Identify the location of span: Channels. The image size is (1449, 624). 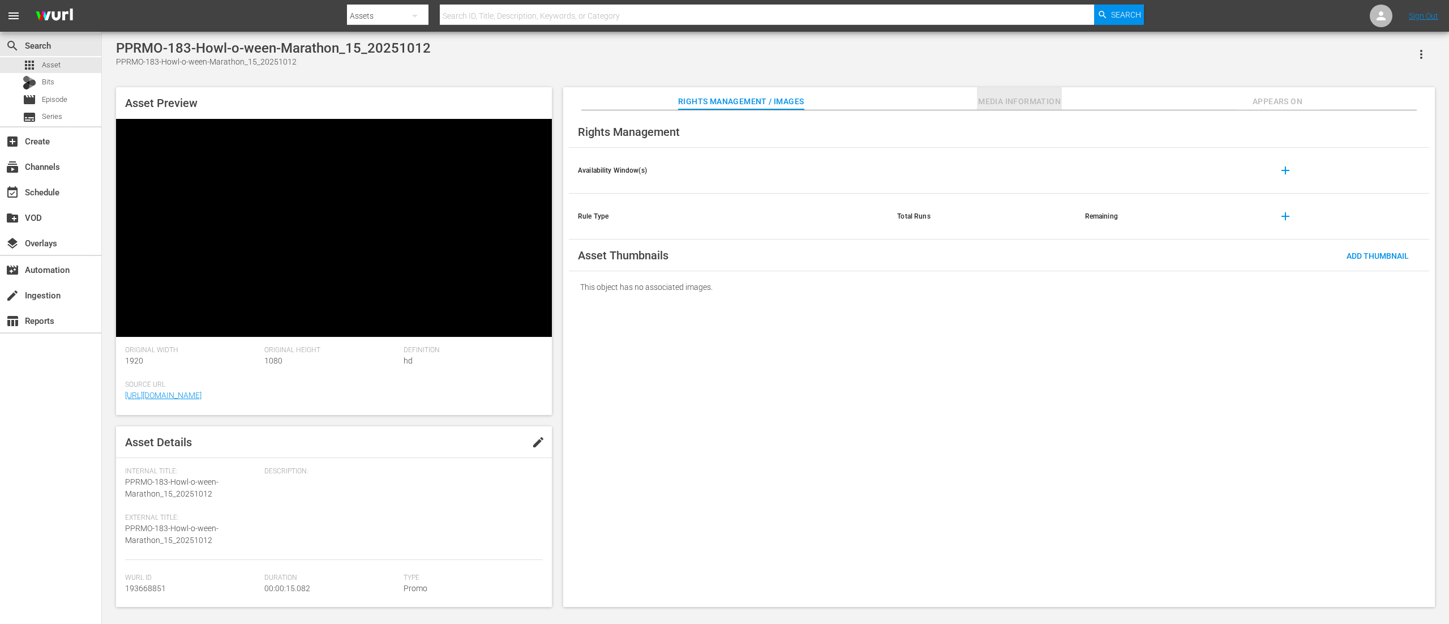
(12, 167).